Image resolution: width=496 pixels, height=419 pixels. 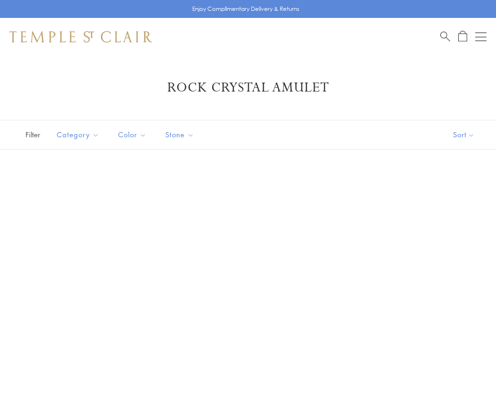 I want to click on button: Stone, so click(x=179, y=135).